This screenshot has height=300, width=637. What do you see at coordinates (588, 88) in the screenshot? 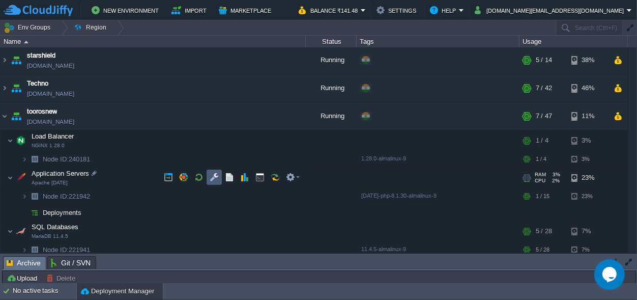
I see `div: 46%` at bounding box center [588, 88].